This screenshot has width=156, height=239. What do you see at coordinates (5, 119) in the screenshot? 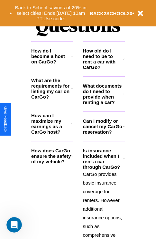
I see `div: Give Feedback` at bounding box center [5, 119].